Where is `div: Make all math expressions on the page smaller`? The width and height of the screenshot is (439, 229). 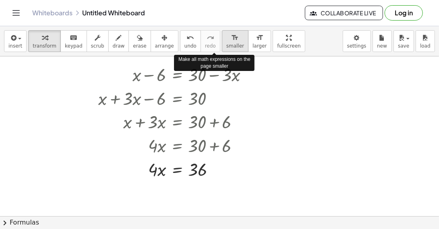
div: Make all math expressions on the page smaller is located at coordinates (214, 63).